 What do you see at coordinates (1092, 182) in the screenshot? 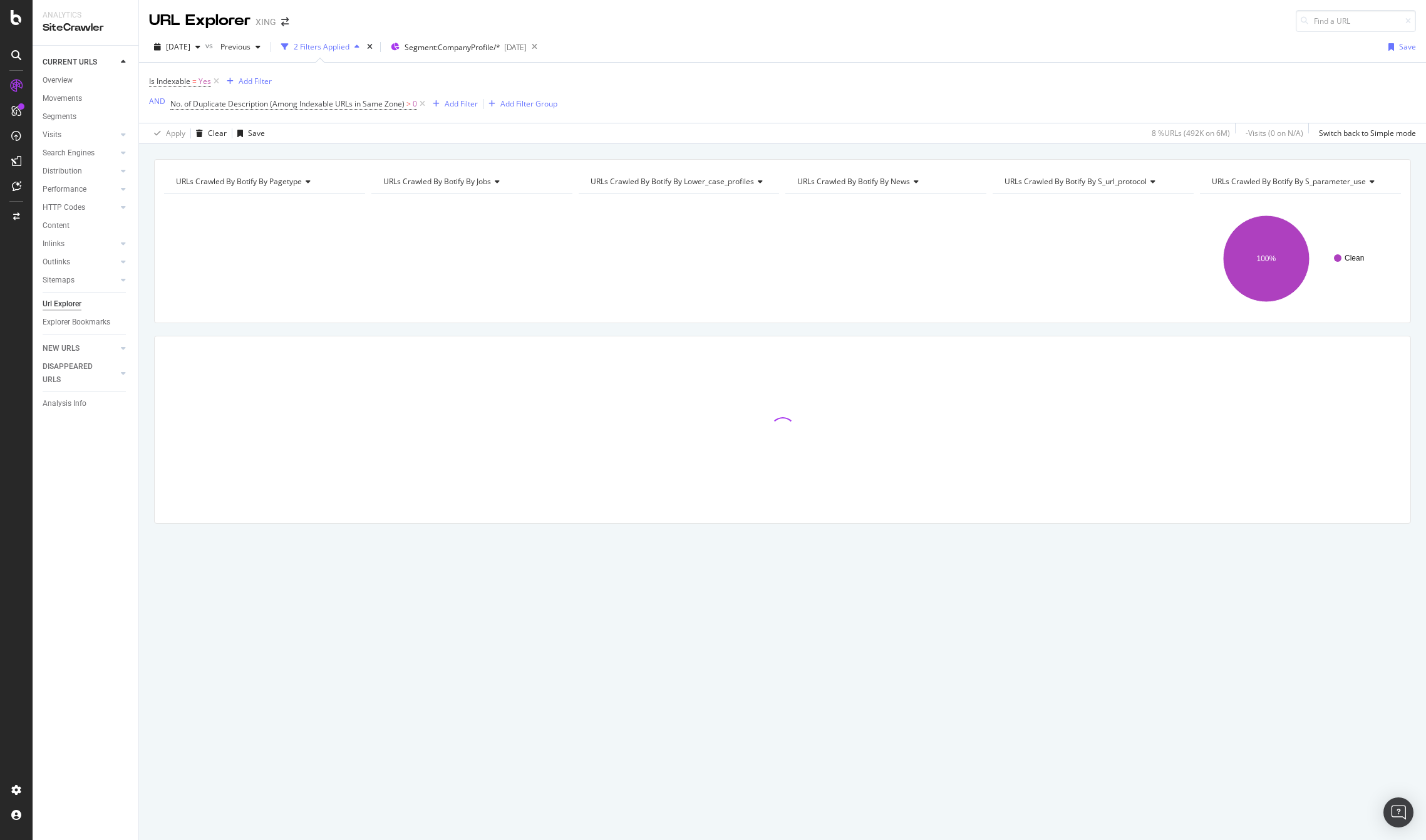
I see `h4: URLs Crawled By Botify By s_url_protocol` at bounding box center [1092, 182].